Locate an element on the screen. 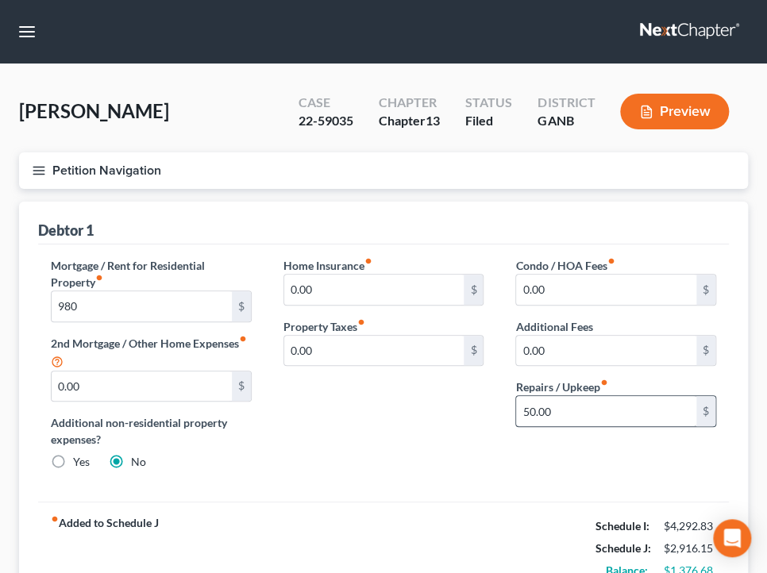 This screenshot has height=573, width=767. div: Filed is located at coordinates (488, 121).